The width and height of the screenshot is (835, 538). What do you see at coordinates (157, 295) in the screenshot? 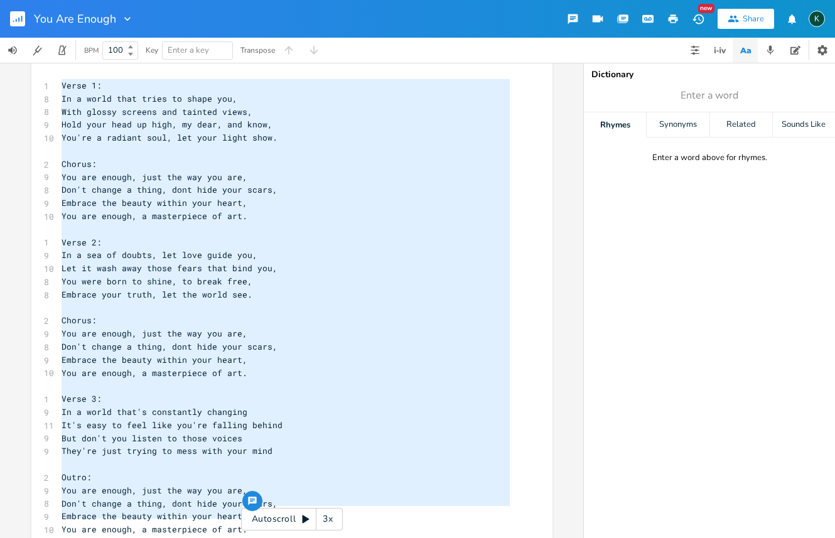
I see `span: Embrace your truth, let the world see.` at bounding box center [157, 295].